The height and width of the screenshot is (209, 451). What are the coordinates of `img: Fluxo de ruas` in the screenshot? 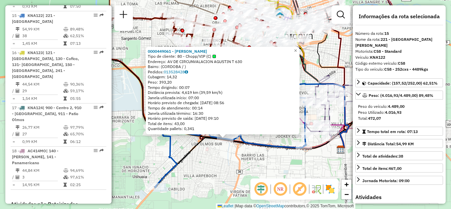 It's located at (316, 189).